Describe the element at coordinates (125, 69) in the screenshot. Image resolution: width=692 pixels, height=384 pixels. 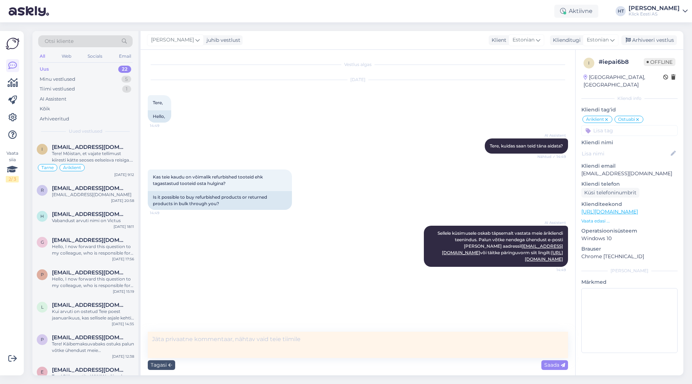
I see `div: 22` at that location.